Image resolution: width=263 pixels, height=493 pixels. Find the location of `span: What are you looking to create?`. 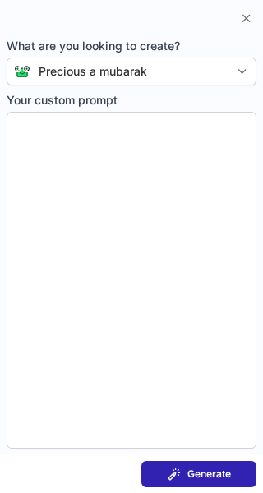

span: What are you looking to create? is located at coordinates (132, 46).